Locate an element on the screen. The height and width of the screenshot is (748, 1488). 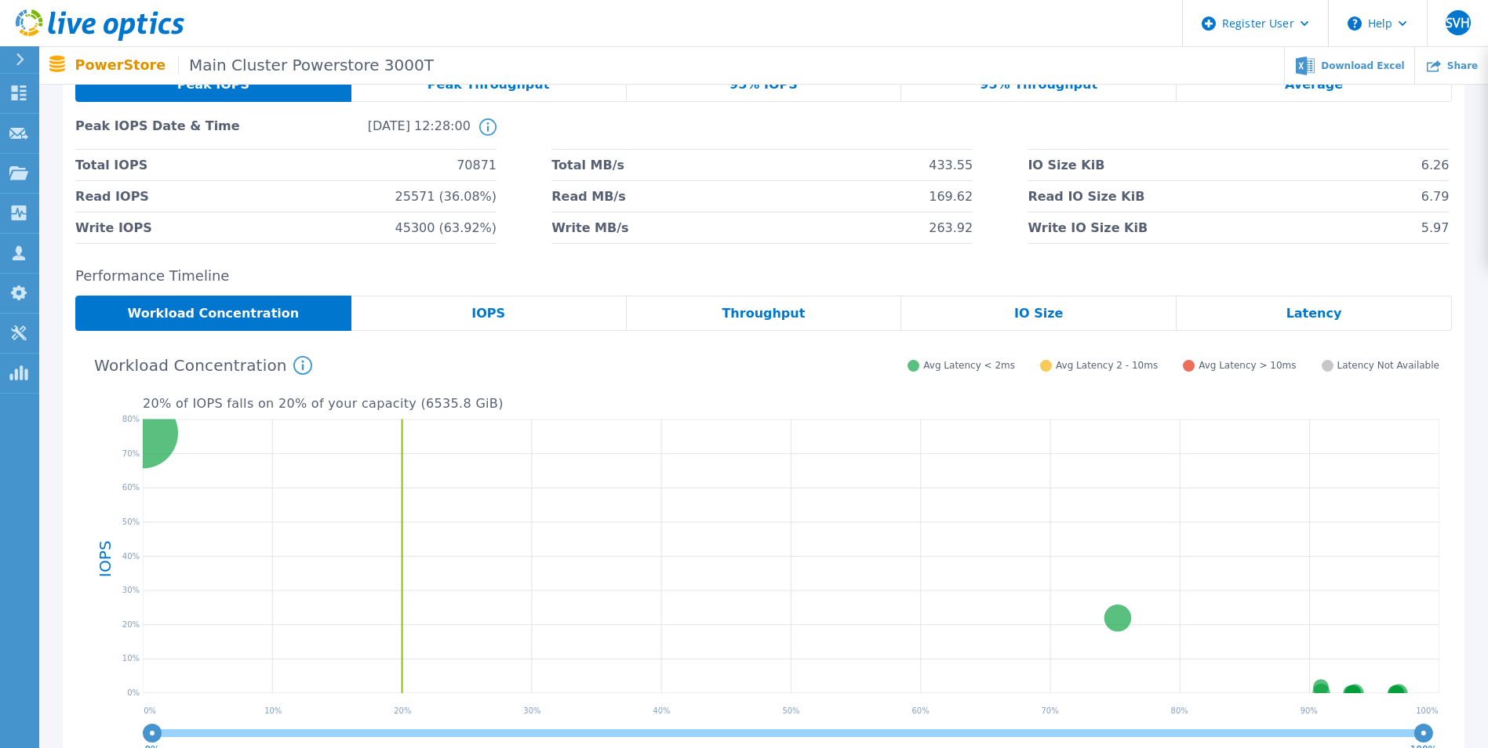
span: SVH is located at coordinates (1457, 23).